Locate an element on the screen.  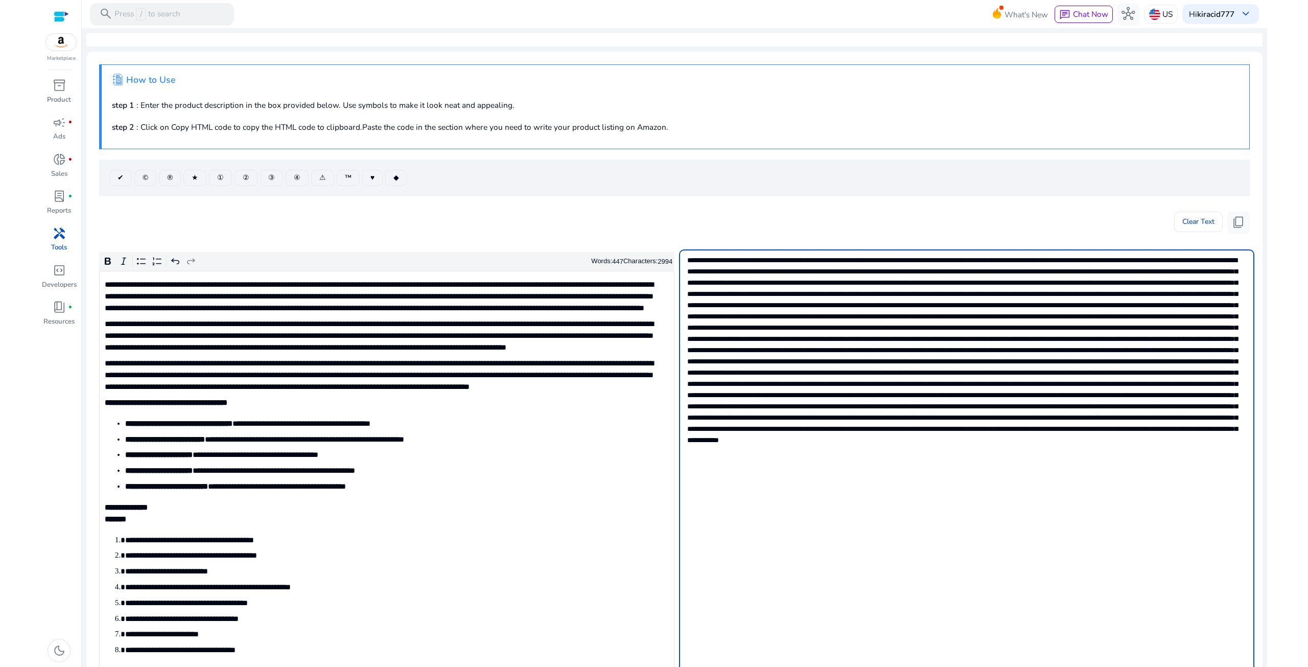
button: ① is located at coordinates (220, 178).